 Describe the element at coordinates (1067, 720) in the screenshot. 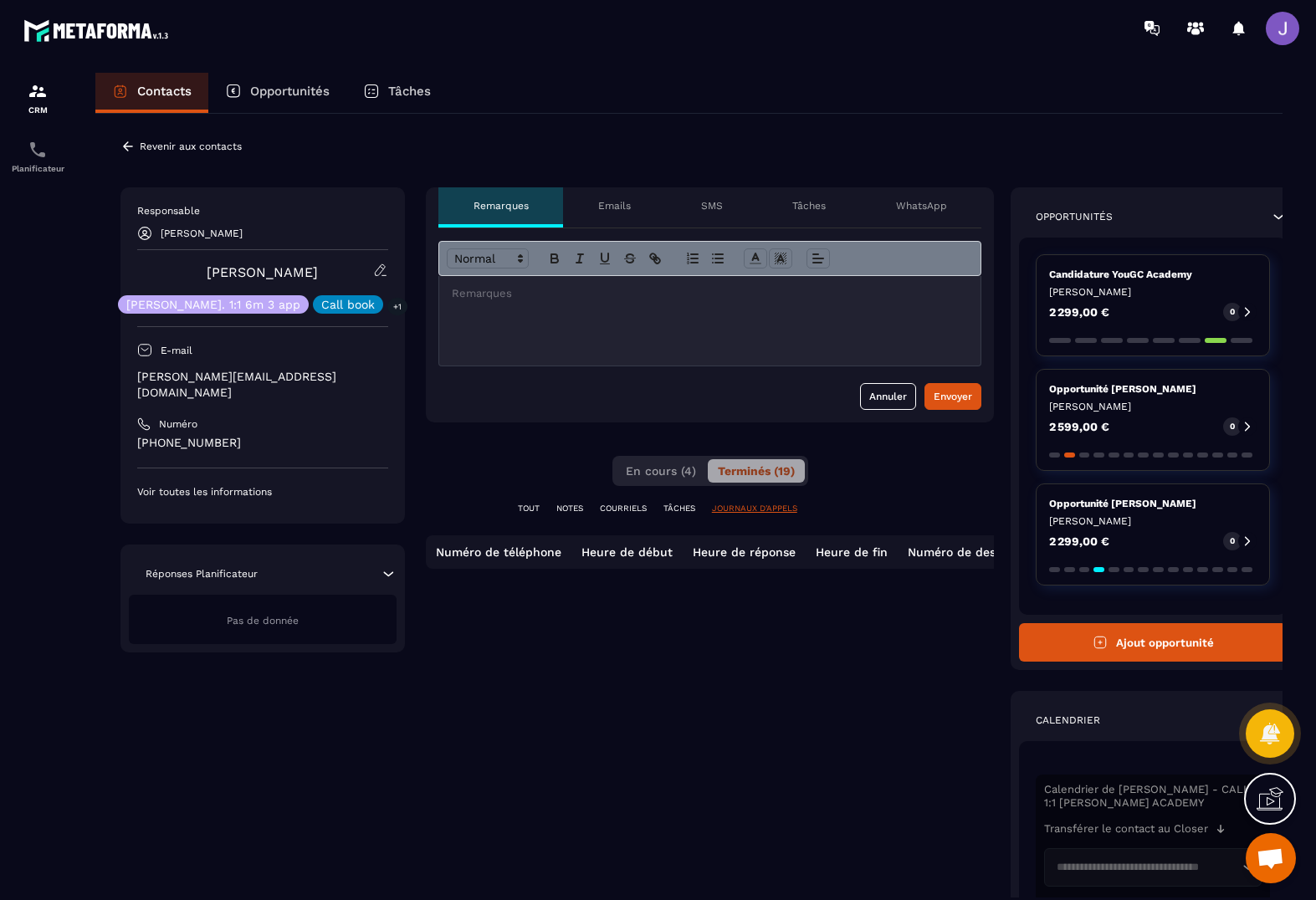

I see `p: Calendrier` at that location.